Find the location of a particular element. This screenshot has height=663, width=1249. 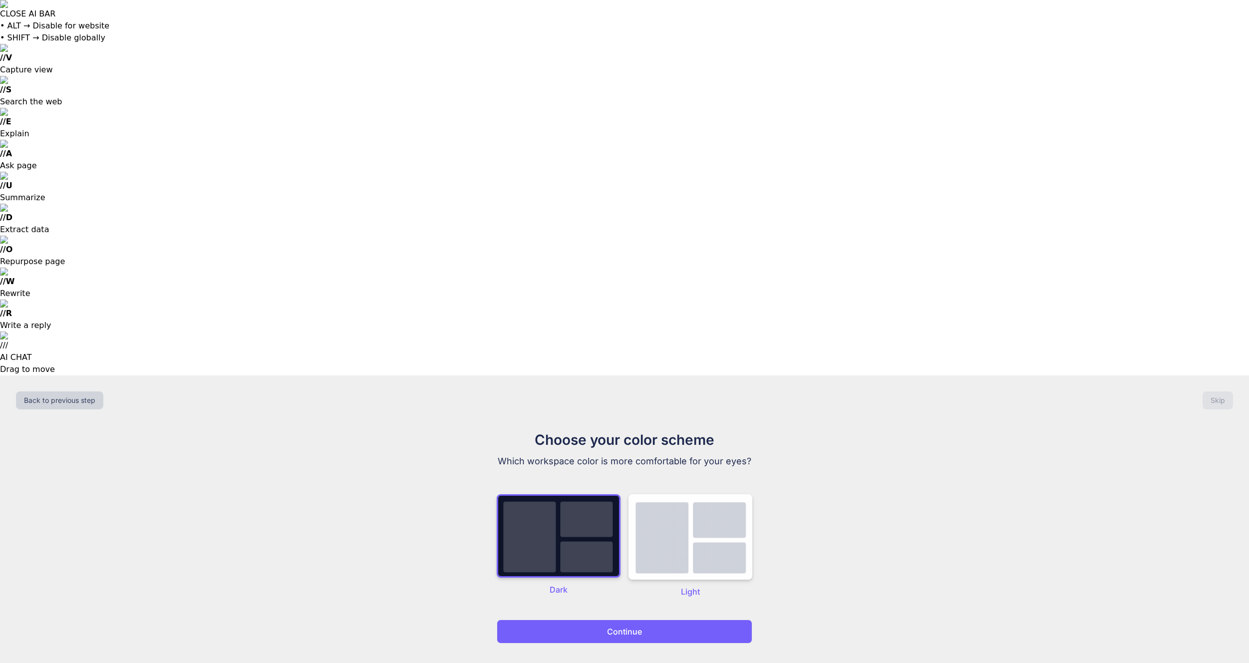

button: Skip is located at coordinates (1218, 400).